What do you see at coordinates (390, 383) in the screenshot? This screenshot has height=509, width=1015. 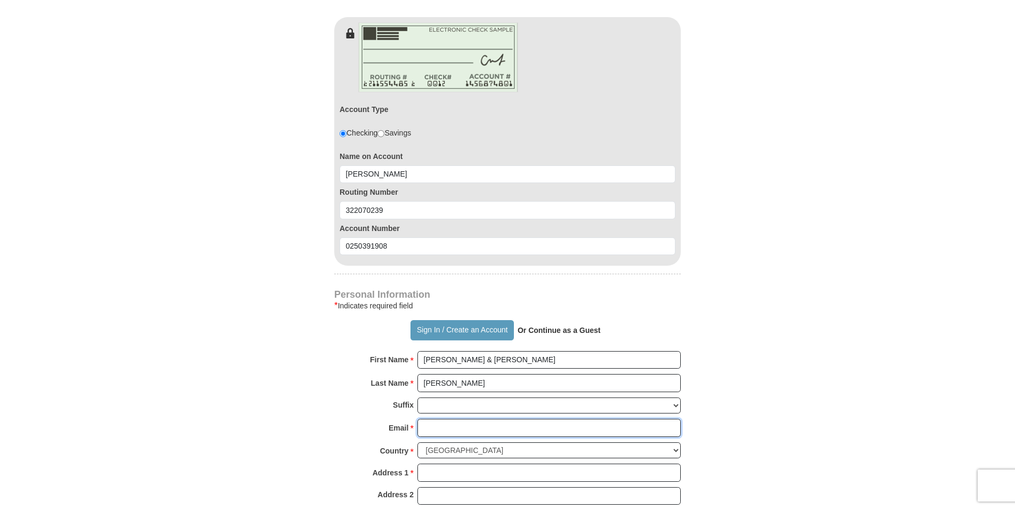 I see `strong: Last Name` at bounding box center [390, 383].